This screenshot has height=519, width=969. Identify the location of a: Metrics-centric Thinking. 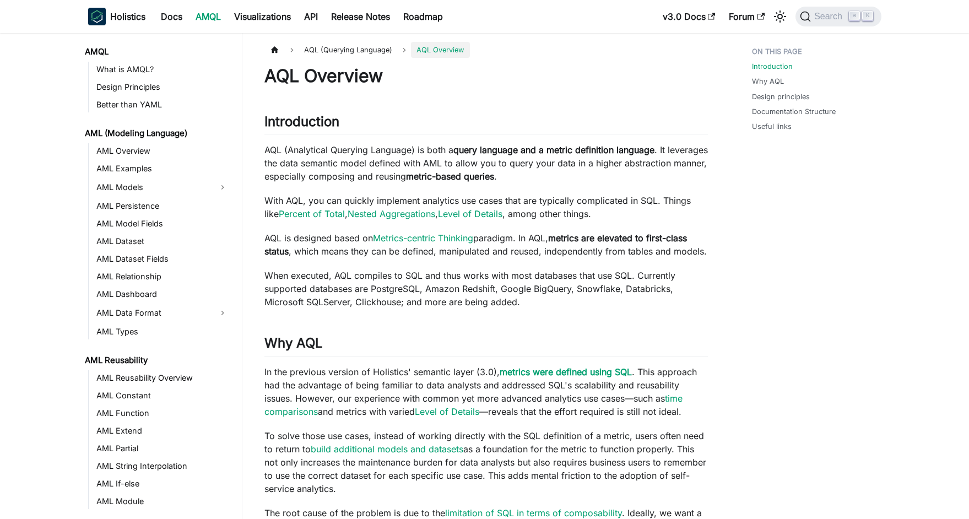
(423, 238).